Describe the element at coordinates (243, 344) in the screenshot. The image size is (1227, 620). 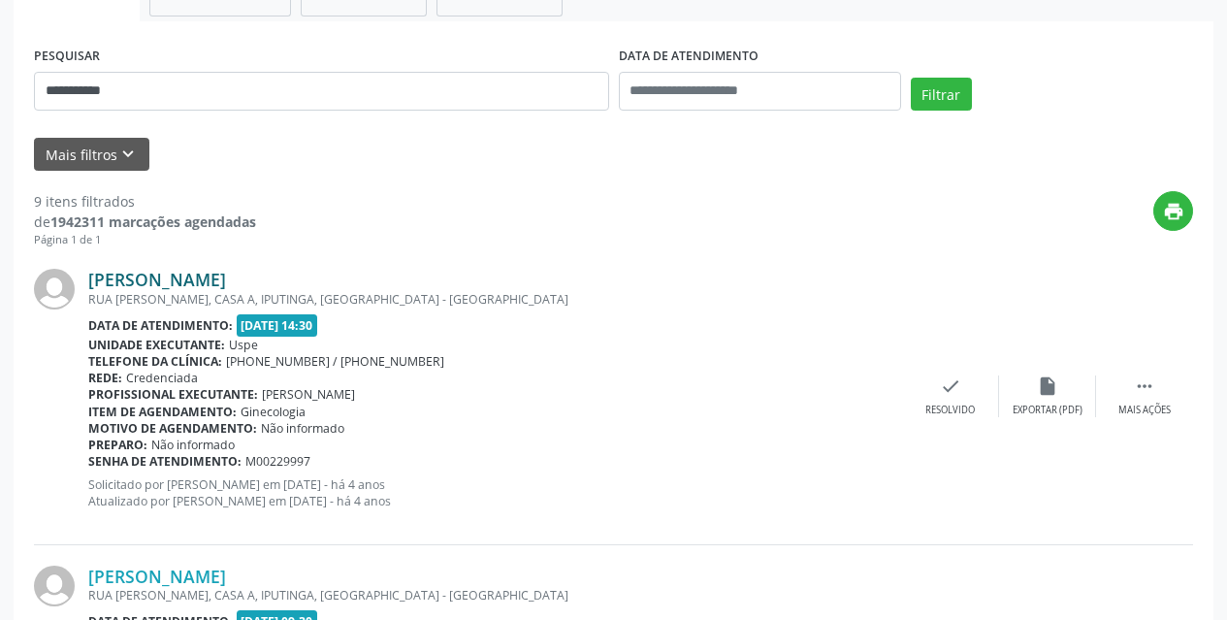
I see `span: Uspe` at that location.